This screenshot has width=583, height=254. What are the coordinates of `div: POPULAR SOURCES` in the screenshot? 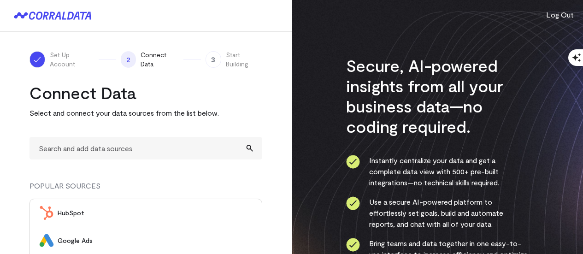 It's located at (146, 190).